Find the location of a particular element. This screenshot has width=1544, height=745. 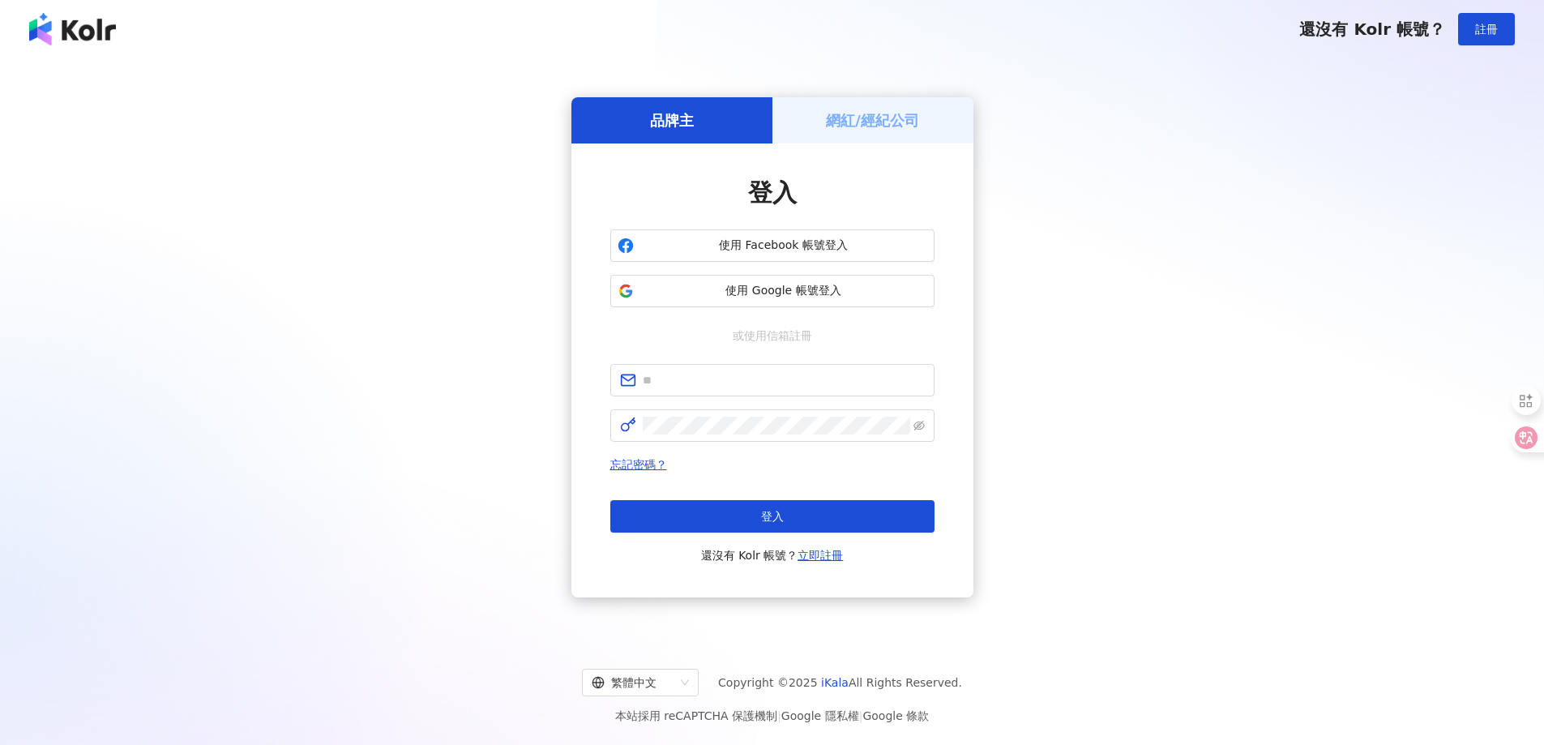

a: Google 條款 is located at coordinates (896, 716).